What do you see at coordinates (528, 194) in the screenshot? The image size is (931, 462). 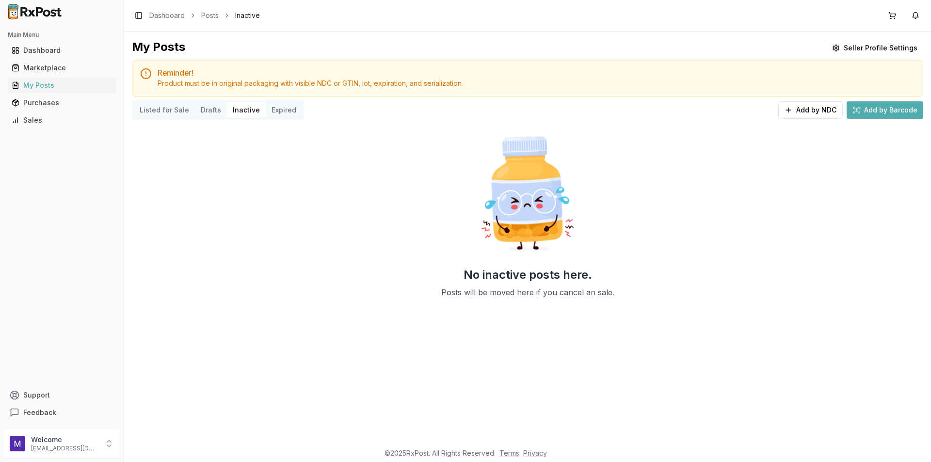 I see `img: Sad Pill Bottle` at bounding box center [528, 194].